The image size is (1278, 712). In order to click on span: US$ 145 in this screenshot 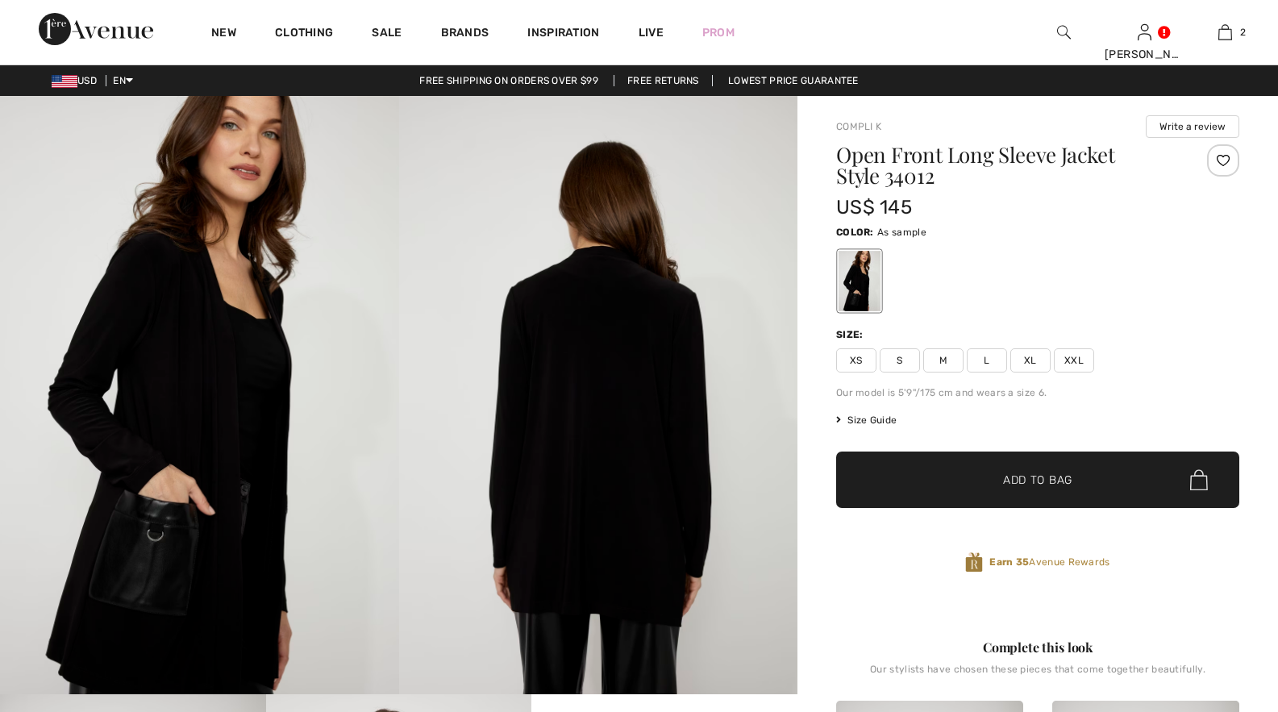, I will do `click(874, 207)`.